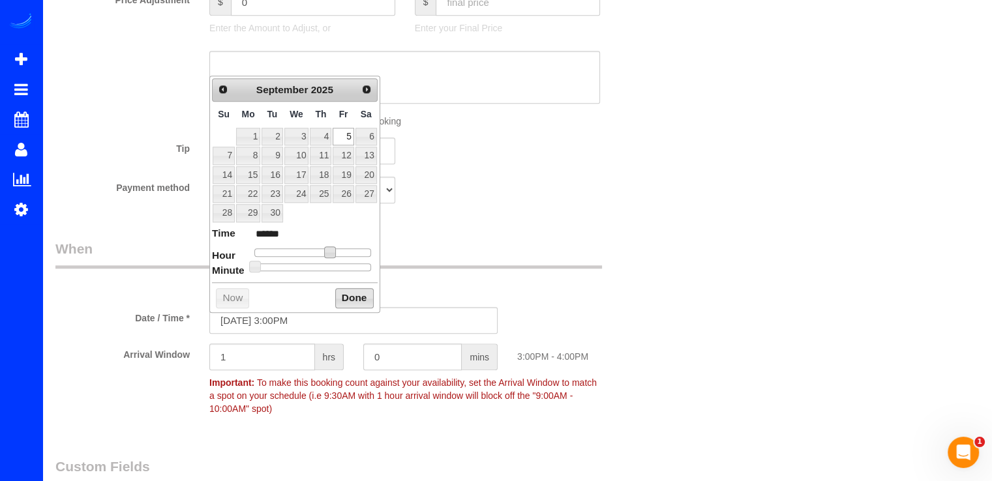  What do you see at coordinates (123, 185) in the screenshot?
I see `label: Payment method` at bounding box center [123, 185].